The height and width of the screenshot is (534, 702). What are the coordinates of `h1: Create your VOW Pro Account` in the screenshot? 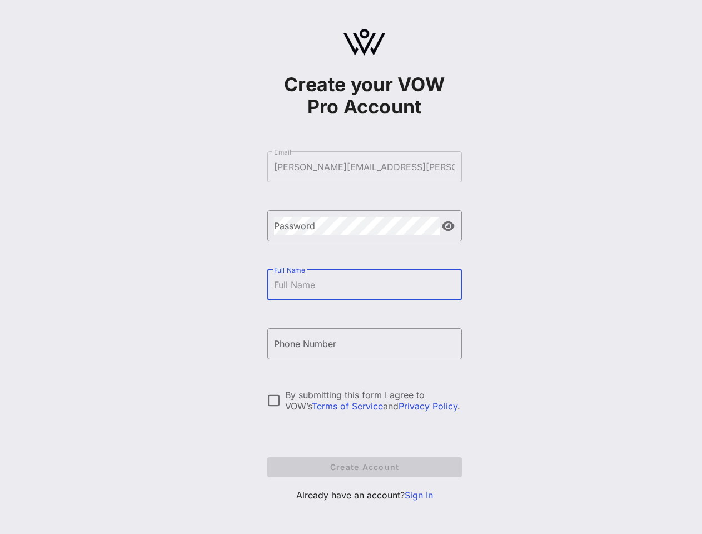 It's located at (365, 96).